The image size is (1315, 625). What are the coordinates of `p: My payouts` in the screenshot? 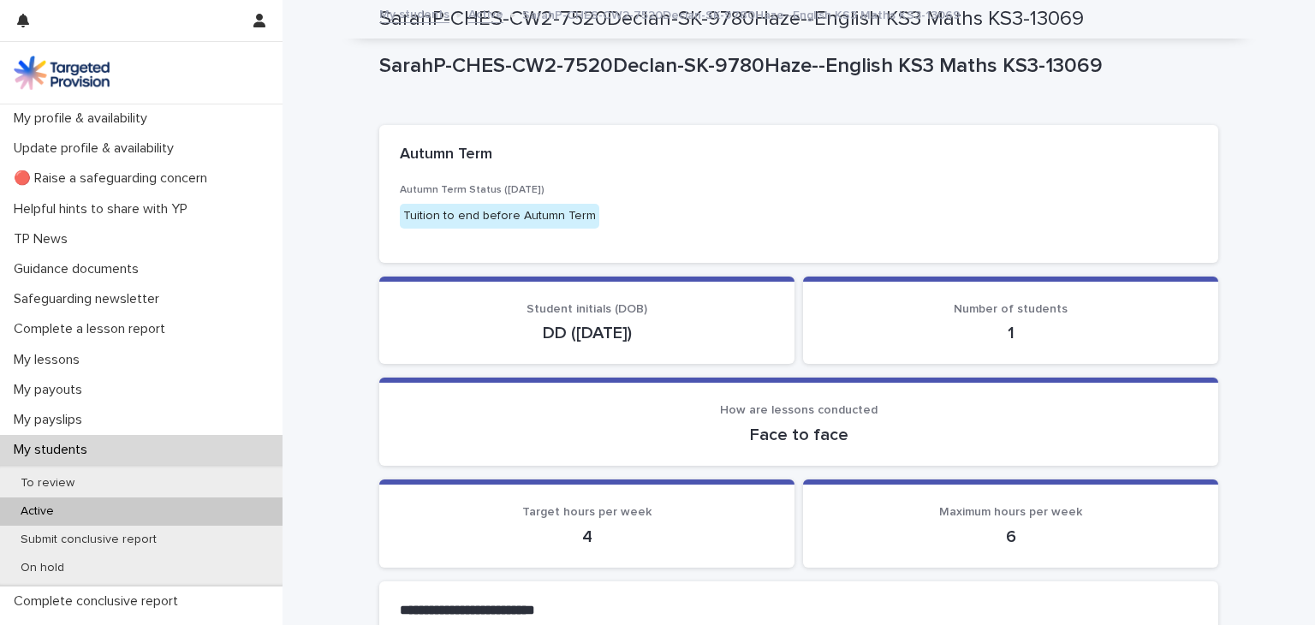 It's located at (51, 390).